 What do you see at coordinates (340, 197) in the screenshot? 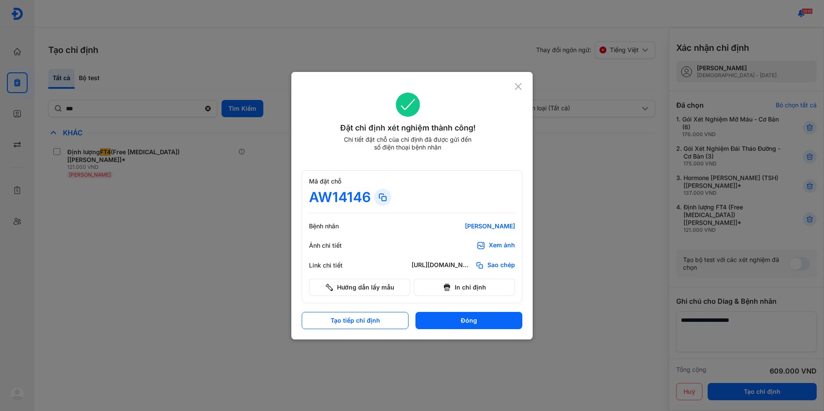
I see `div: AW14146` at bounding box center [340, 197].